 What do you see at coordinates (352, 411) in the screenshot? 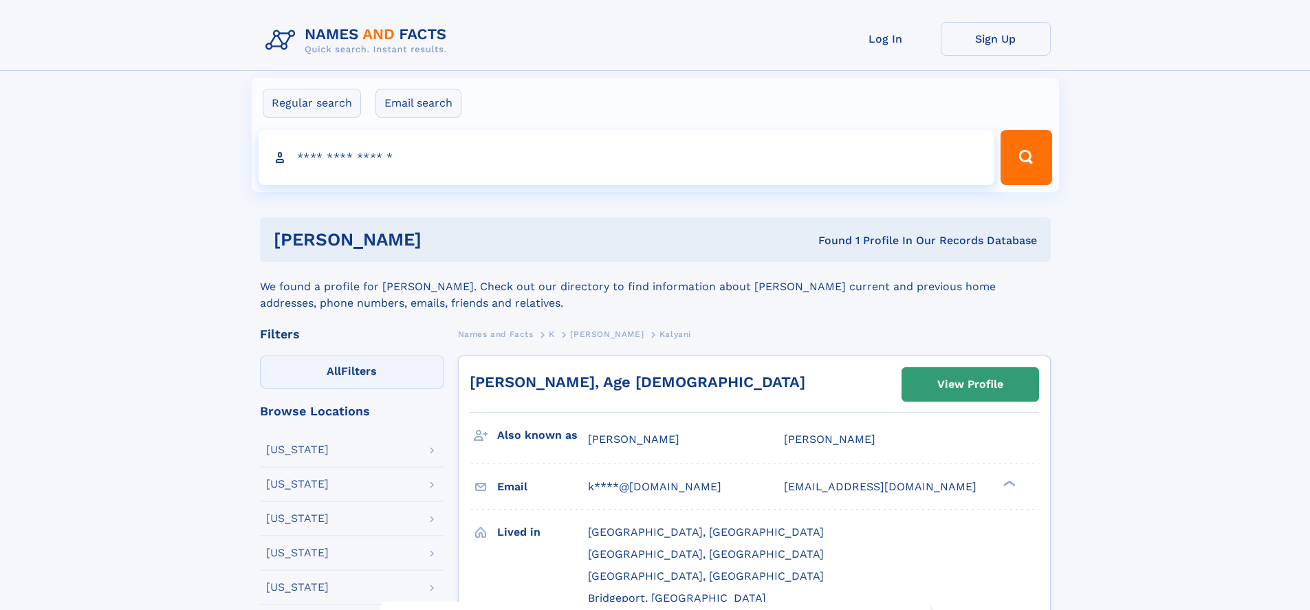
I see `div: Browse Locations` at bounding box center [352, 411].